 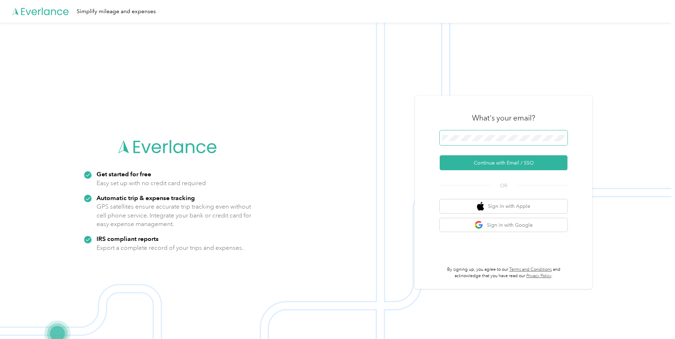 I want to click on img: google logo, so click(x=479, y=225).